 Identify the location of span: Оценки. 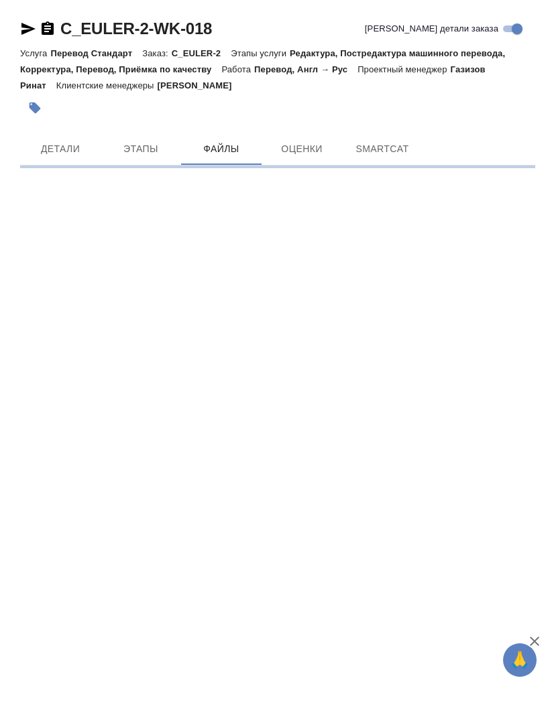
(302, 149).